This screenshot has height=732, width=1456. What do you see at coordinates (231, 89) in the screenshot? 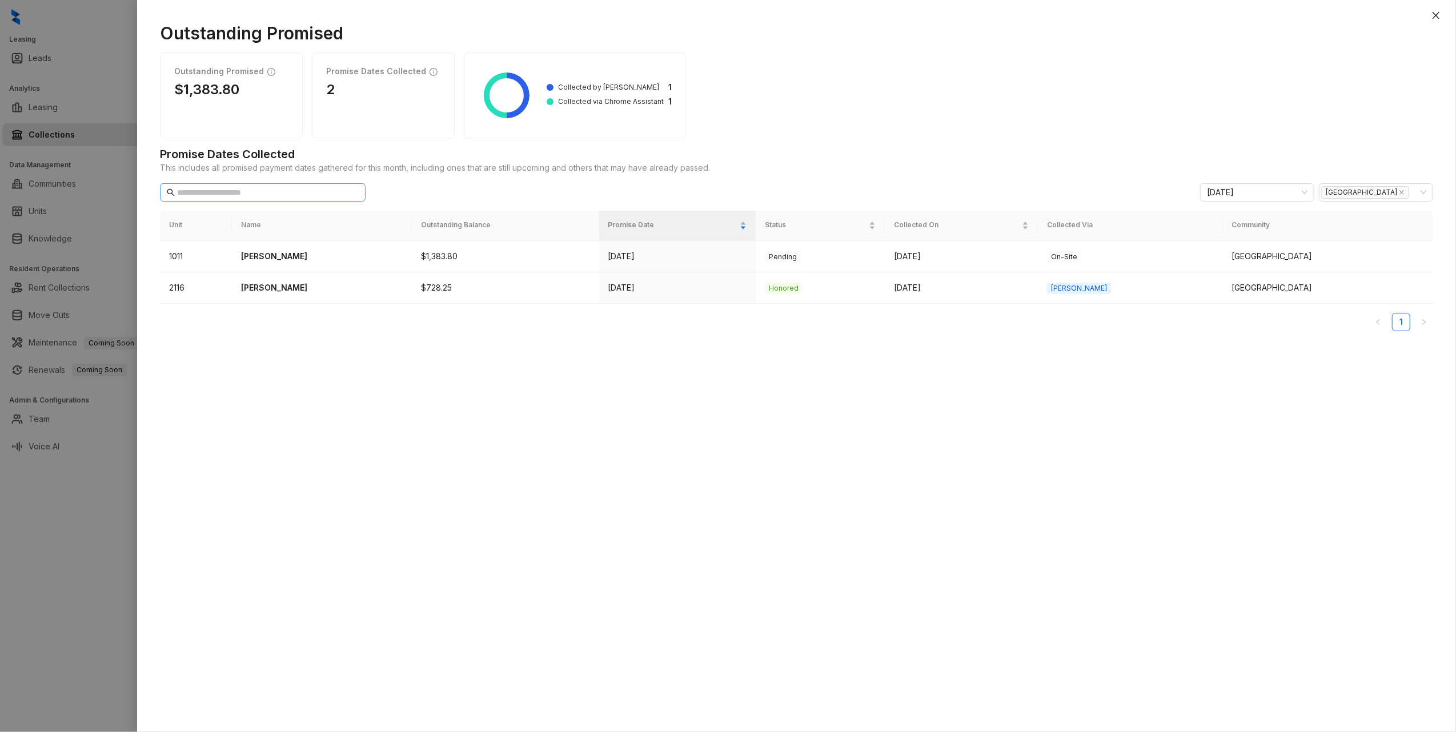
I see `h1: $1,383.80` at bounding box center [231, 89].